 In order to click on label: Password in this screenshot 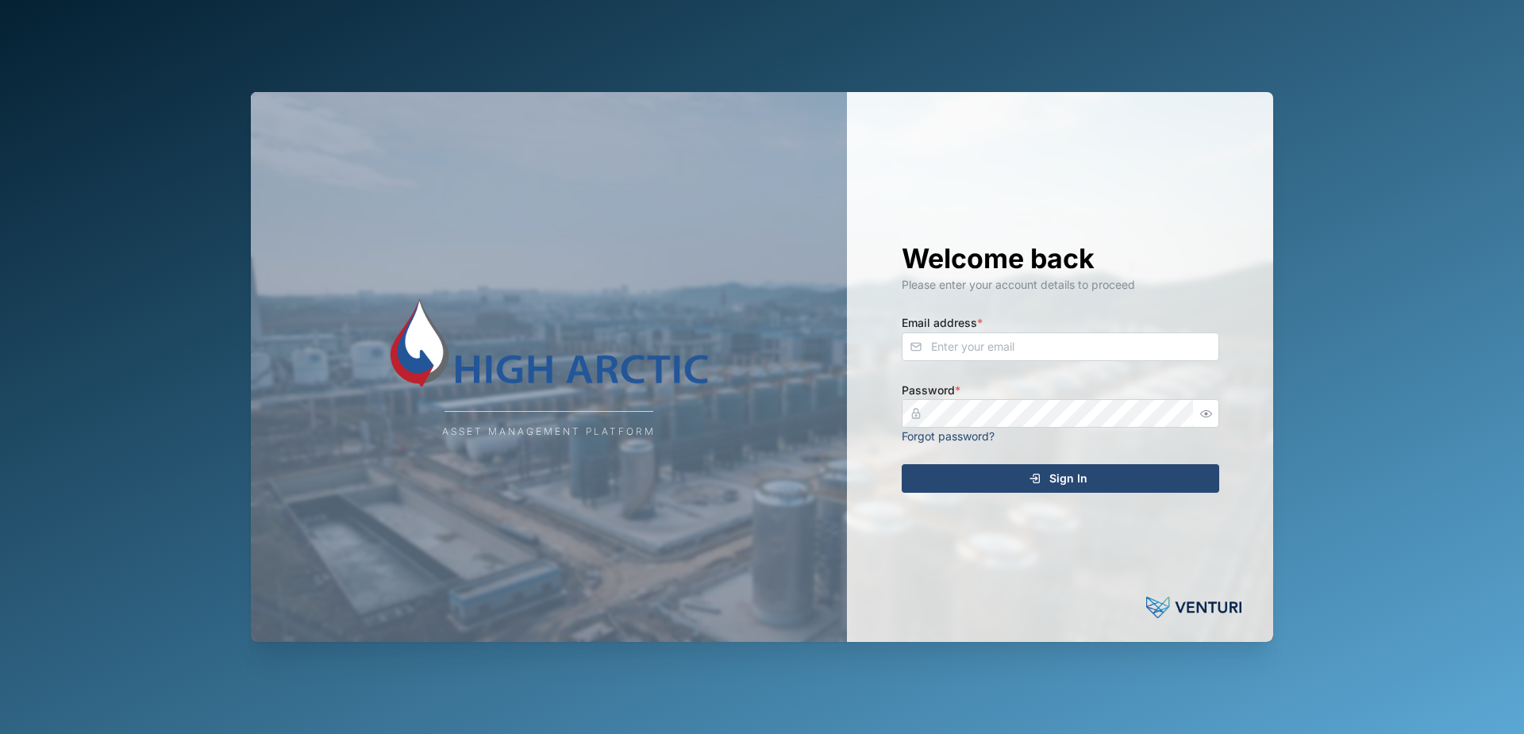, I will do `click(931, 391)`.